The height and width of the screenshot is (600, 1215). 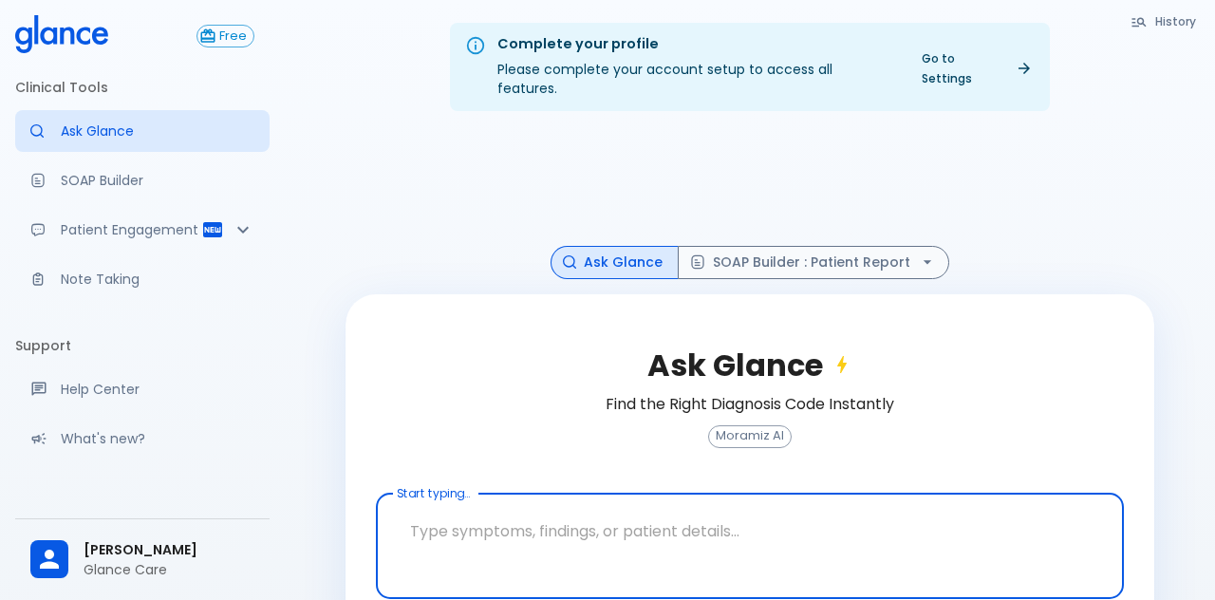 I want to click on button: SOAP Builder : Patient Report, so click(x=814, y=262).